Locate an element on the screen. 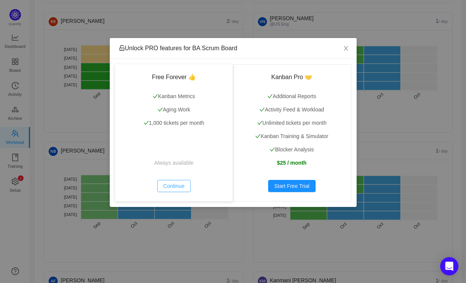 Image resolution: width=466 pixels, height=283 pixels. p: Kanban Training & Simulator is located at coordinates (292, 136).